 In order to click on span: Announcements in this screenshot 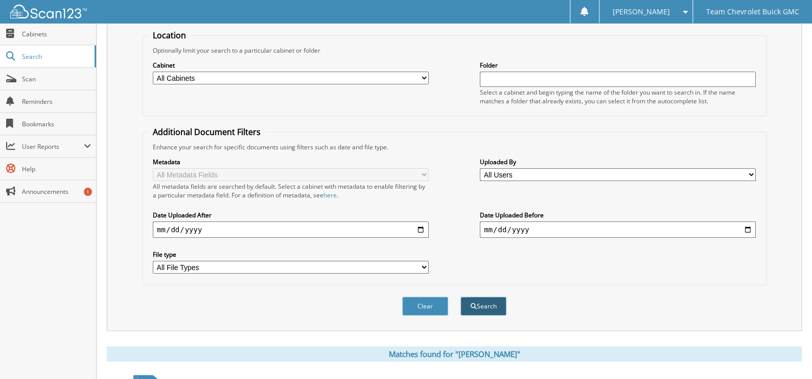, I will do `click(56, 191)`.